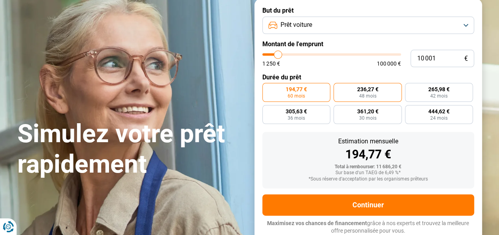 The image size is (499, 235). I want to click on label: Durée du prêt, so click(368, 77).